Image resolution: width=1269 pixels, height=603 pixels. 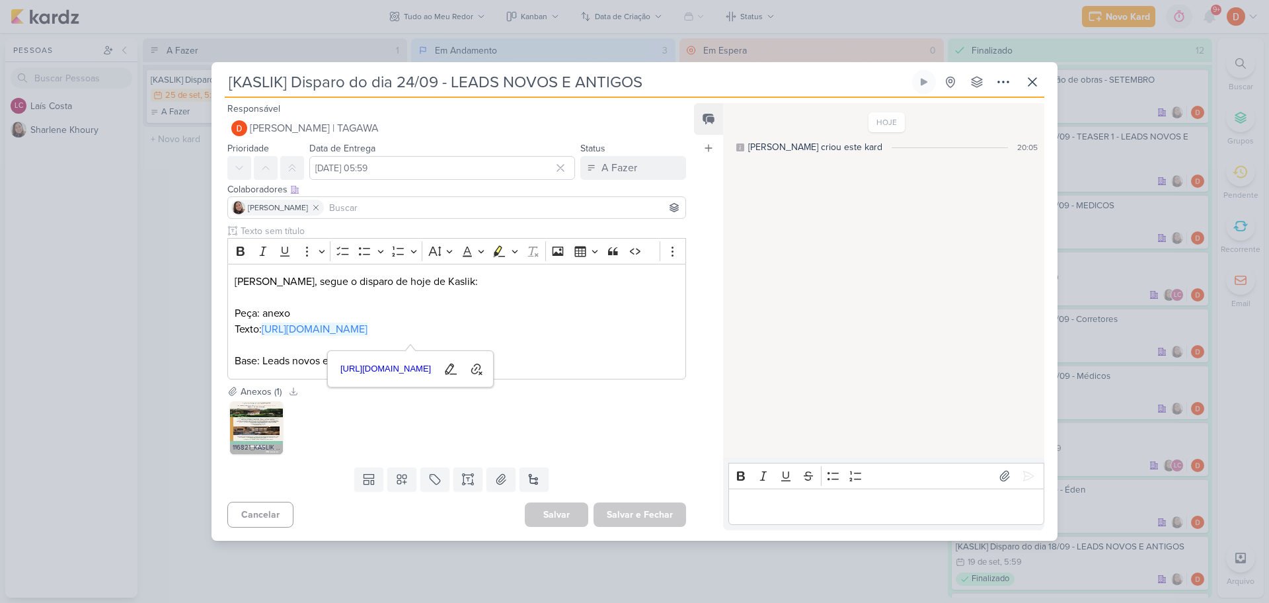 I want to click on input: Select a date, so click(x=442, y=168).